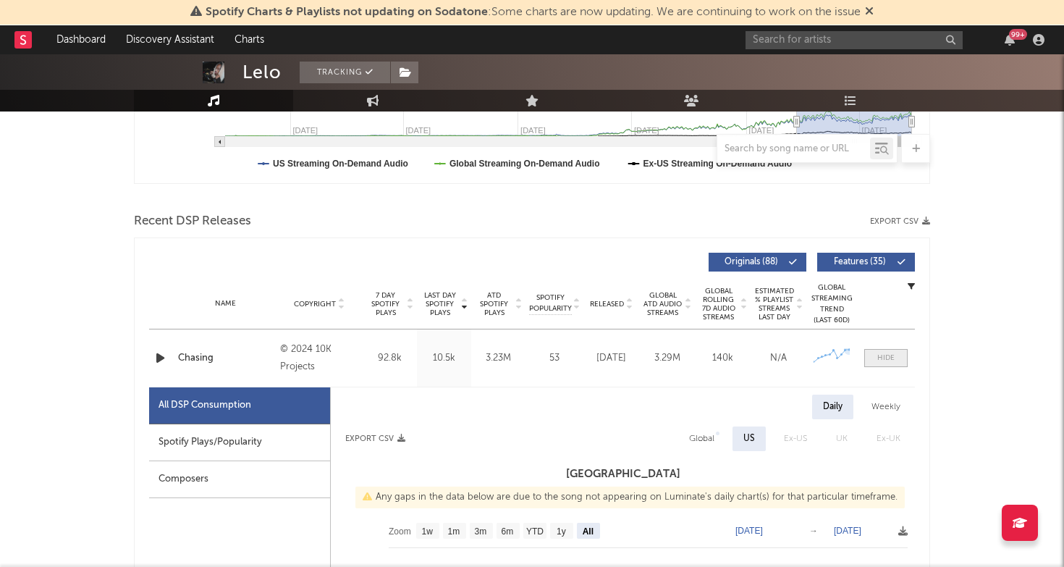 The height and width of the screenshot is (567, 1064). What do you see at coordinates (718, 164) in the screenshot?
I see `text: Ex-US Streaming On-Demand Audio` at bounding box center [718, 164].